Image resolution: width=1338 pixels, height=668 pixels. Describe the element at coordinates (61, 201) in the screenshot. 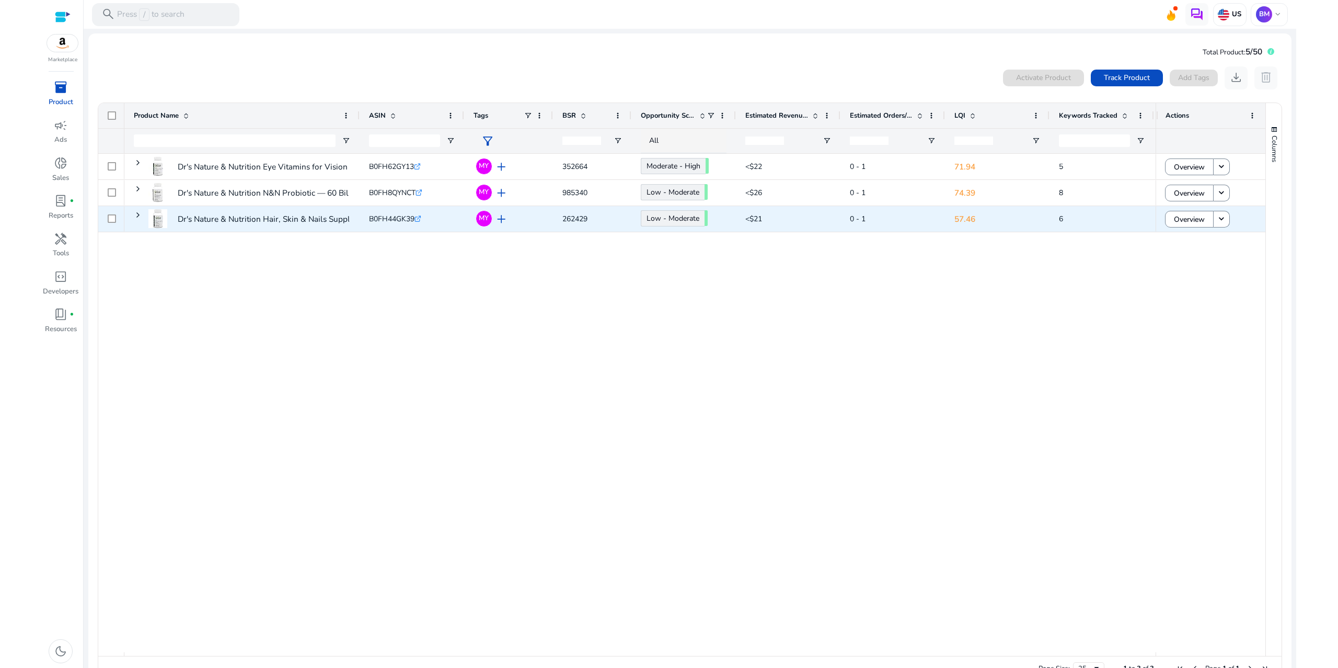

I see `span: lab_profile` at that location.